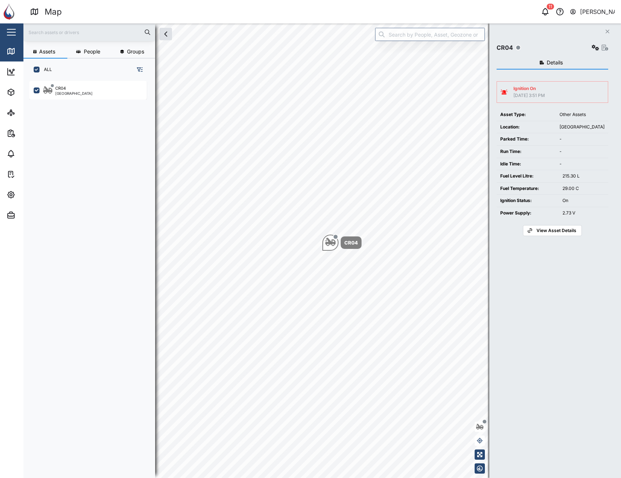 Image resolution: width=621 pixels, height=478 pixels. What do you see at coordinates (342, 243) in the screenshot?
I see `div: Map marker` at bounding box center [342, 243].